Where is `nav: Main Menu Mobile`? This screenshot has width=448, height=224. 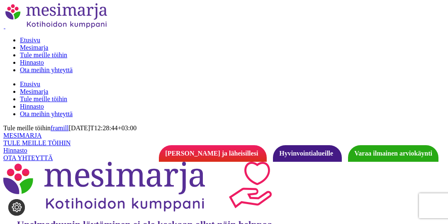 nav: Main Menu Mobile is located at coordinates (224, 99).